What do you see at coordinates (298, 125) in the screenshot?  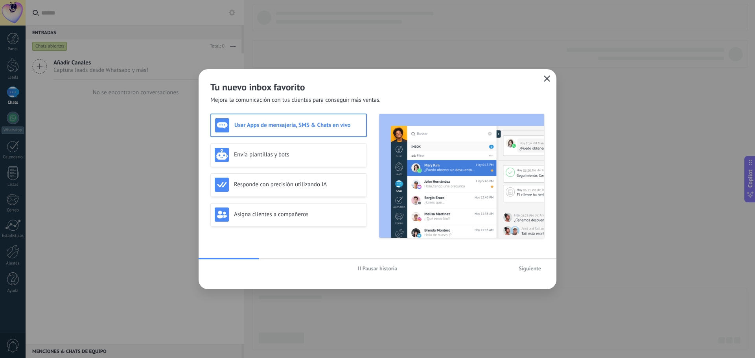 I see `h3: Usar Apps de mensajería, SMS & Chats en vivo` at bounding box center [298, 125].